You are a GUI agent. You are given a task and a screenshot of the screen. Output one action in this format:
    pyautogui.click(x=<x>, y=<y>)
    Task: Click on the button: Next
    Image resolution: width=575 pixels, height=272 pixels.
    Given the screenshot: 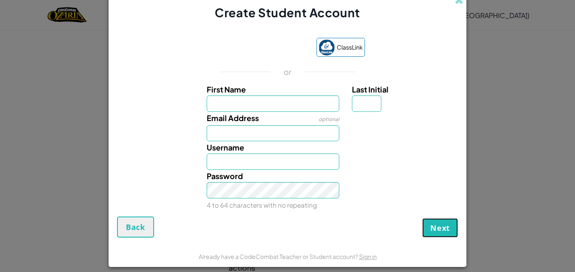 What is the action you would take?
    pyautogui.click(x=440, y=228)
    